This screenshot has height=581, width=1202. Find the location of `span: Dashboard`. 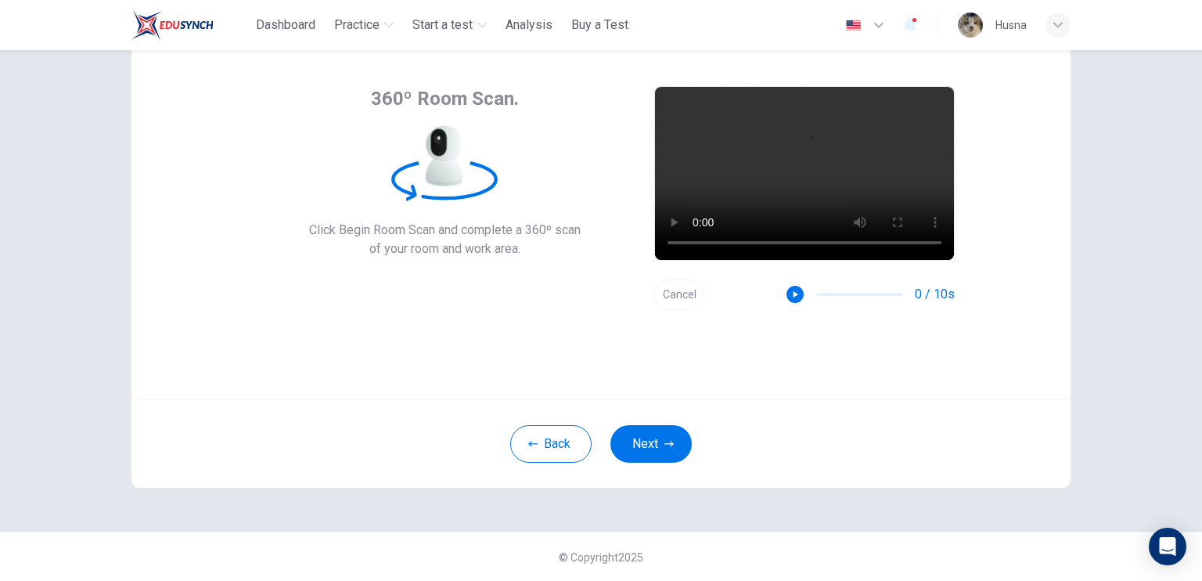

span: Dashboard is located at coordinates (286, 25).